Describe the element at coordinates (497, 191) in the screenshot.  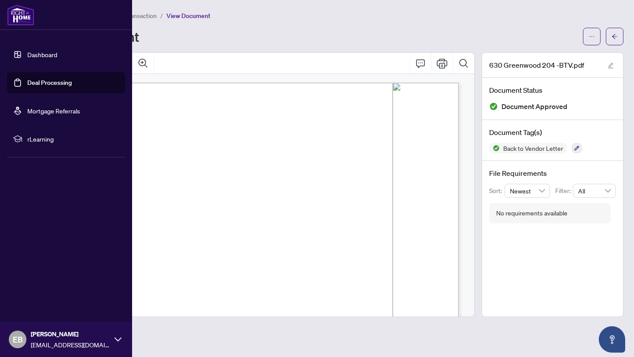
I see `p: Sort:` at that location.